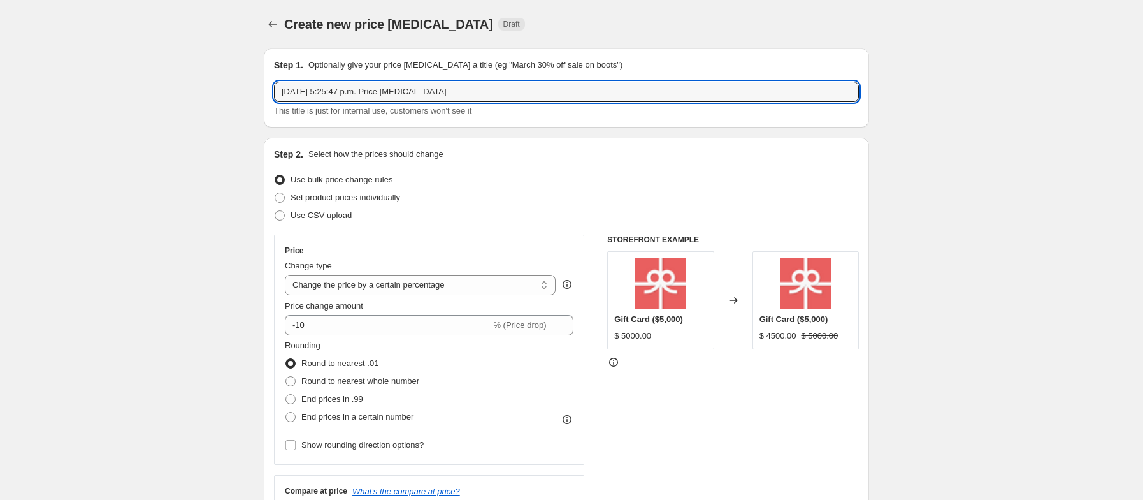 Image resolution: width=1143 pixels, height=500 pixels. I want to click on strike: $ 5000.00, so click(820, 336).